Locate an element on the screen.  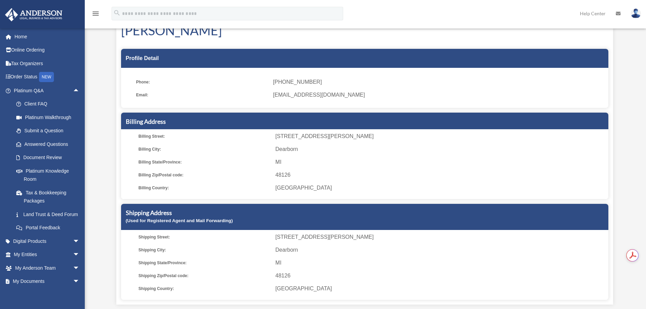
i: search is located at coordinates (117, 13).